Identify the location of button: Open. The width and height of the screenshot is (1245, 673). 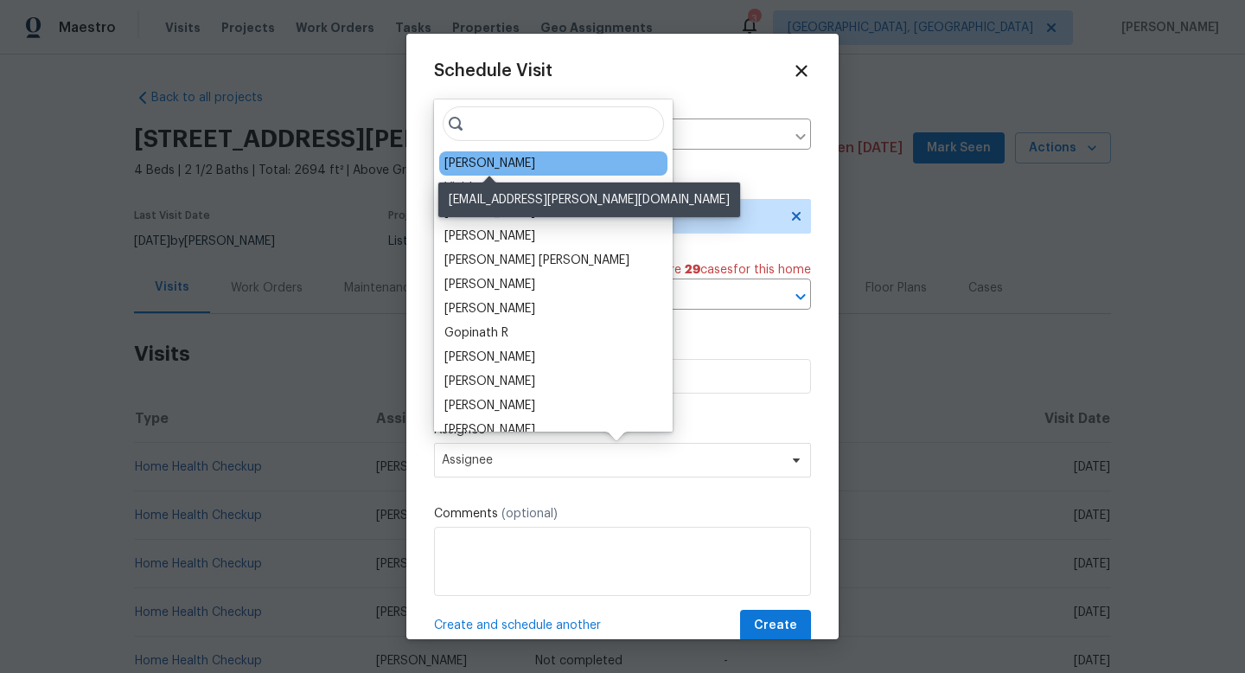
(801, 297).